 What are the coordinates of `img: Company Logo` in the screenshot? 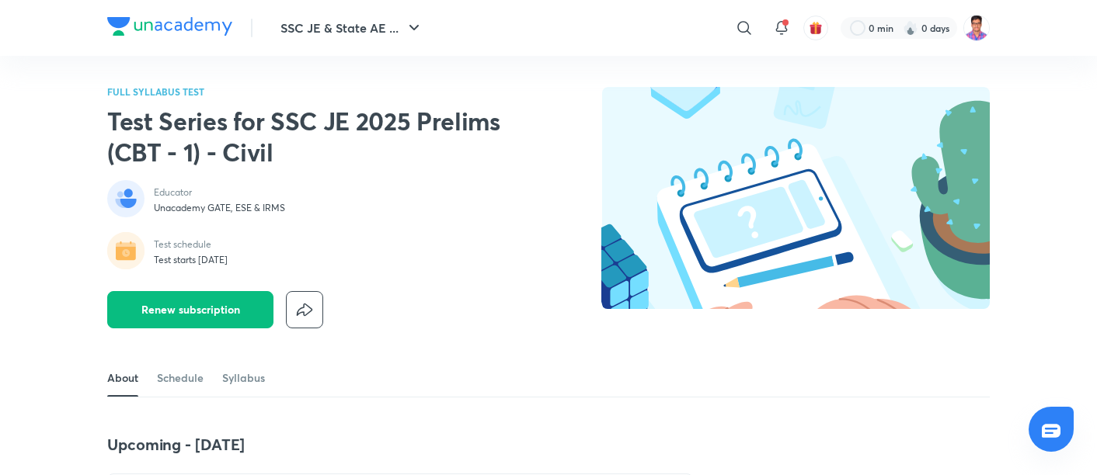 It's located at (169, 26).